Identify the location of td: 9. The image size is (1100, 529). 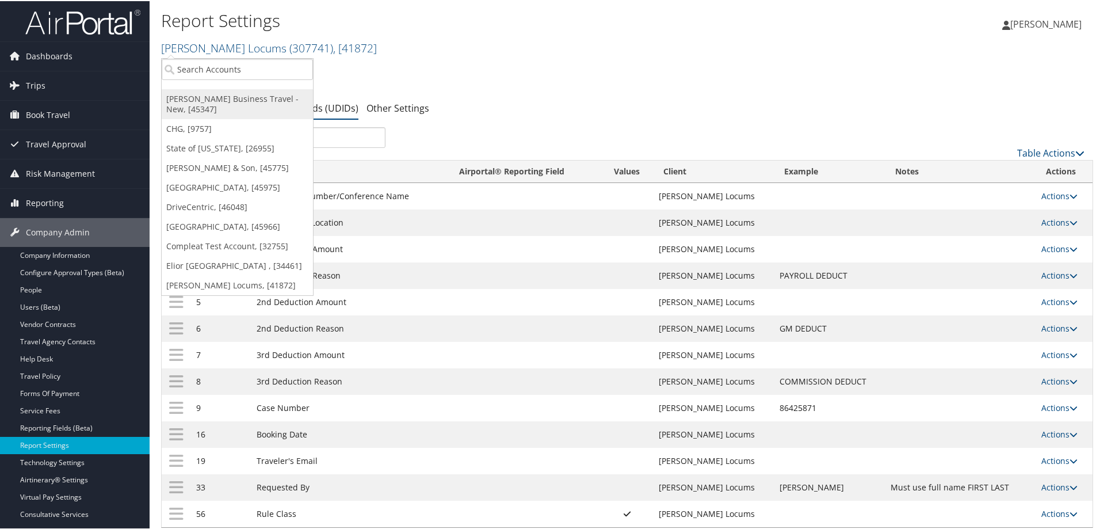
(220, 407).